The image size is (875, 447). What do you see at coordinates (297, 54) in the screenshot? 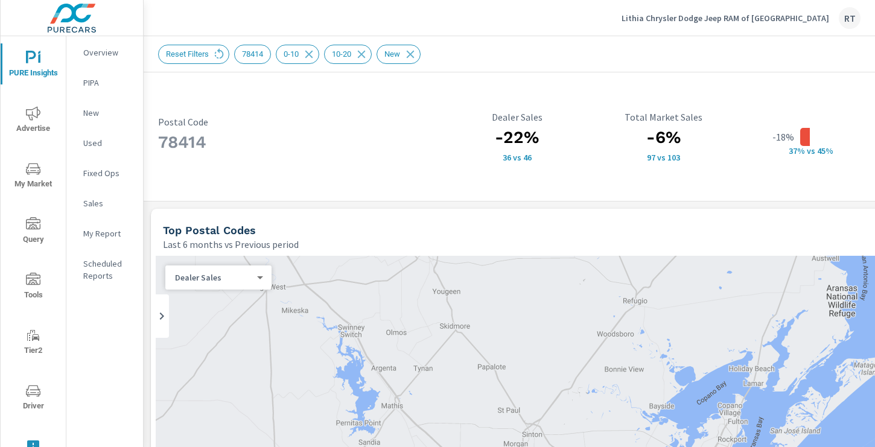
I see `div: 0-10` at bounding box center [297, 54].